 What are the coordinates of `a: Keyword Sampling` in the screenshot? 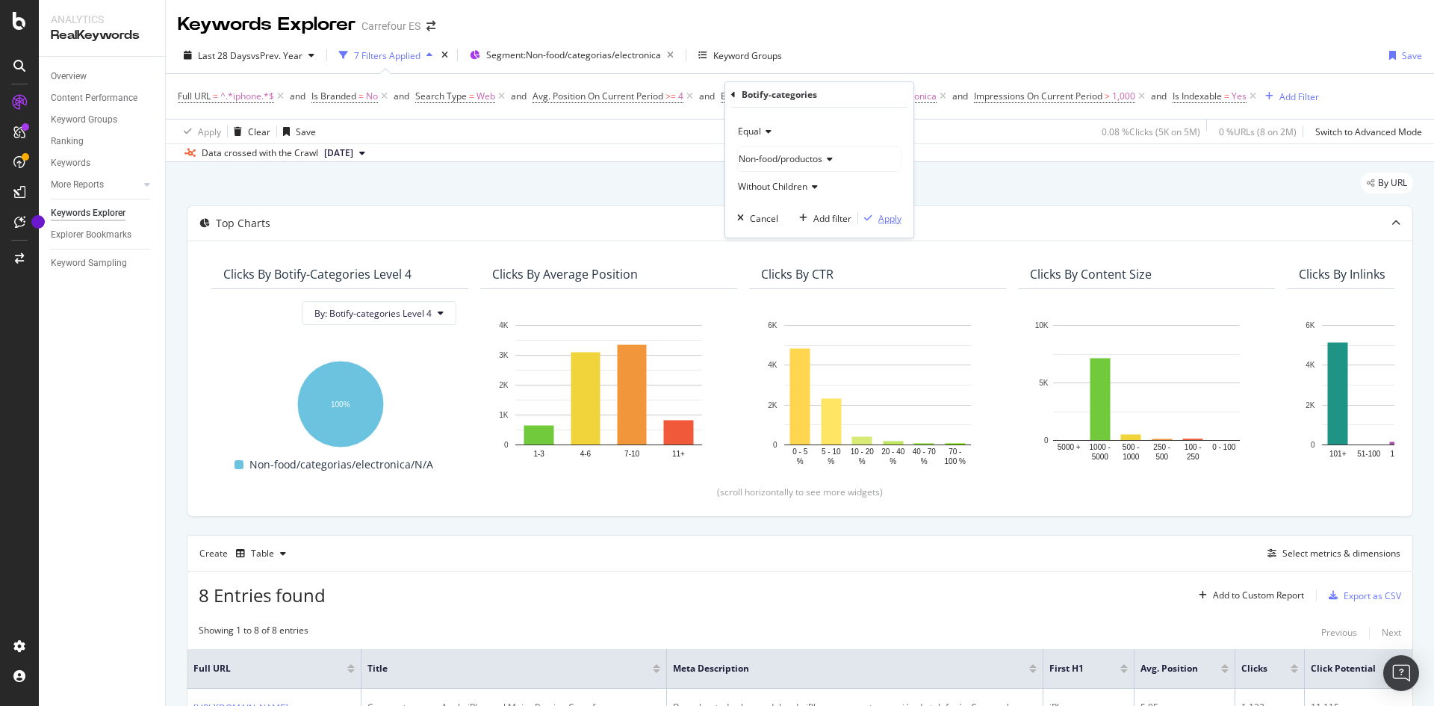 It's located at (102, 263).